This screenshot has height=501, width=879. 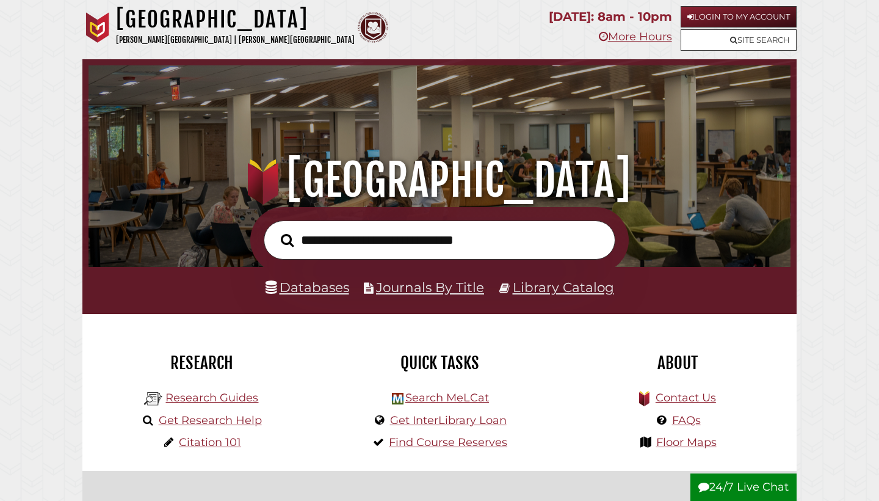 What do you see at coordinates (448, 442) in the screenshot?
I see `a: Find Course Reserves` at bounding box center [448, 442].